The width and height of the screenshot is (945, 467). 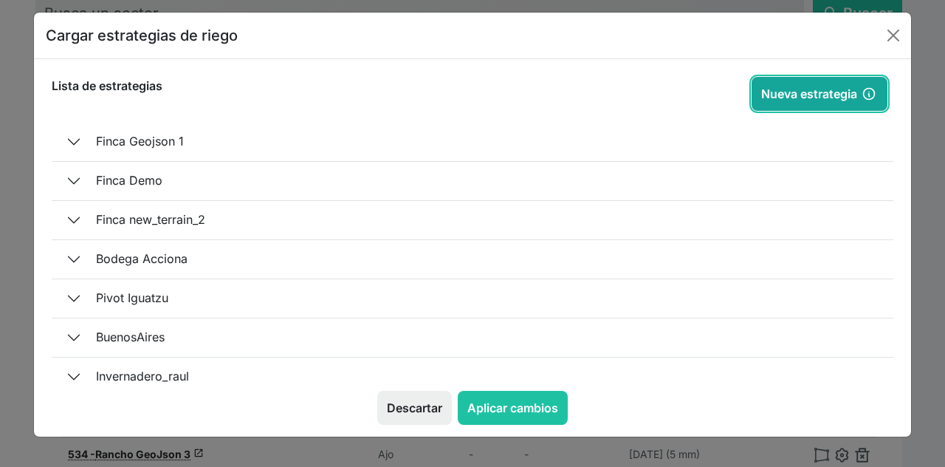 I want to click on button: Nueva estrategia, so click(x=820, y=94).